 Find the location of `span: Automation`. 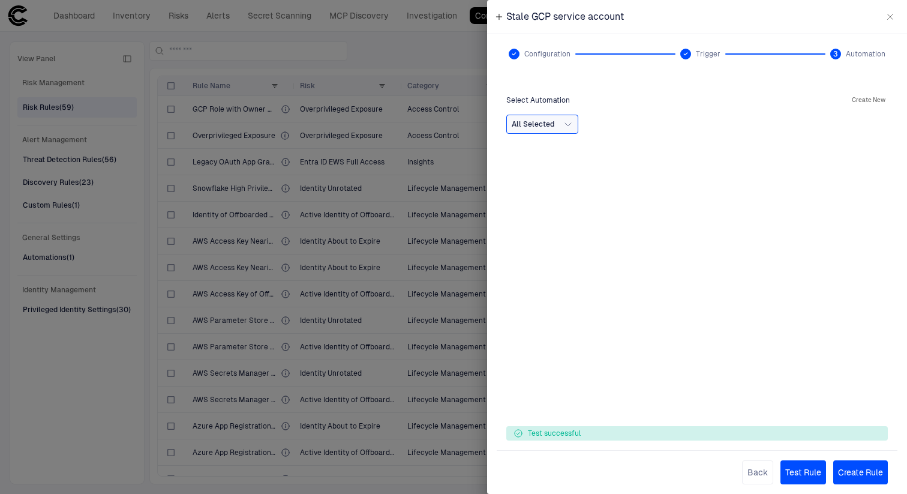

span: Automation is located at coordinates (866, 54).